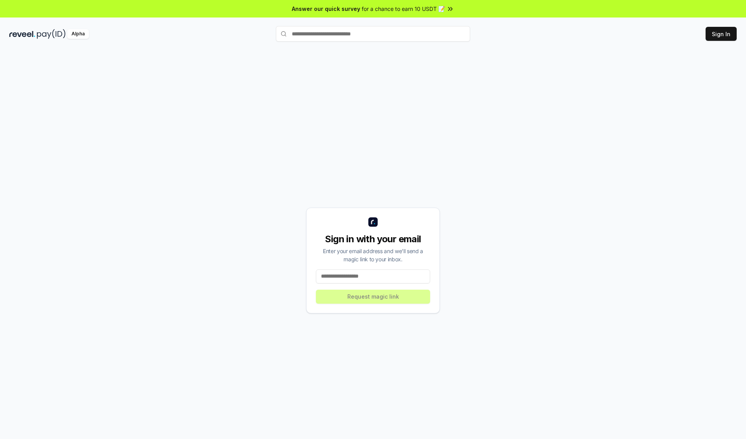 This screenshot has width=746, height=439. Describe the element at coordinates (51, 34) in the screenshot. I see `img: pay_id` at that location.